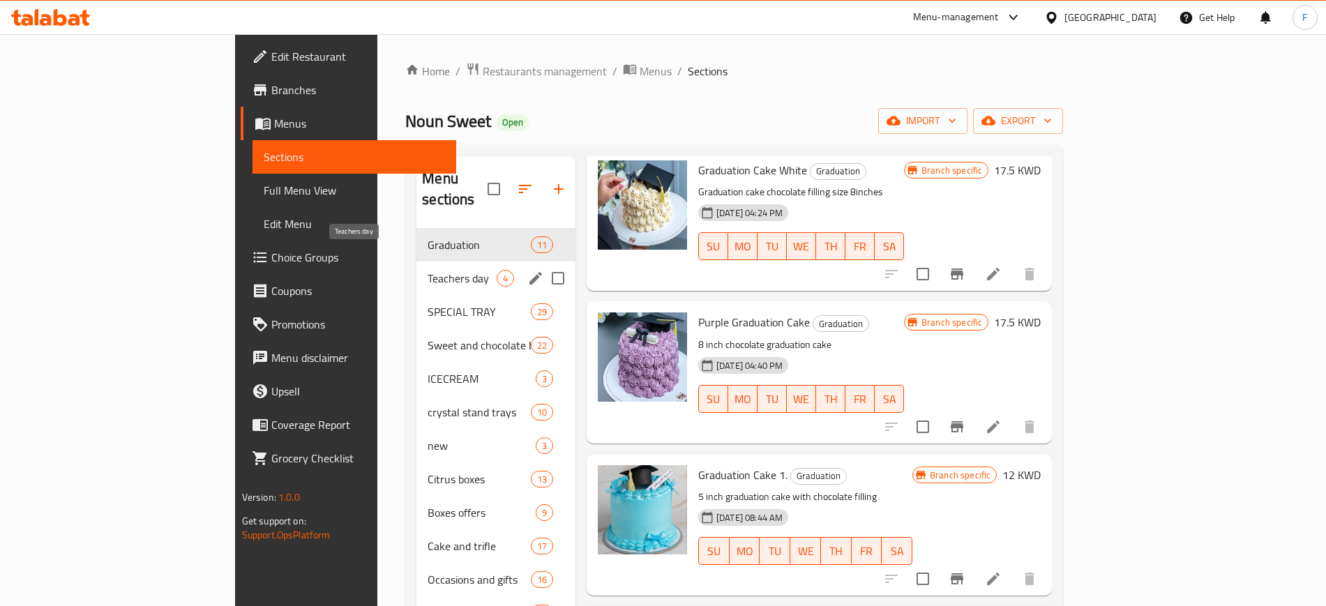 This screenshot has width=1326, height=606. I want to click on div: crystal stand trays10, so click(496, 412).